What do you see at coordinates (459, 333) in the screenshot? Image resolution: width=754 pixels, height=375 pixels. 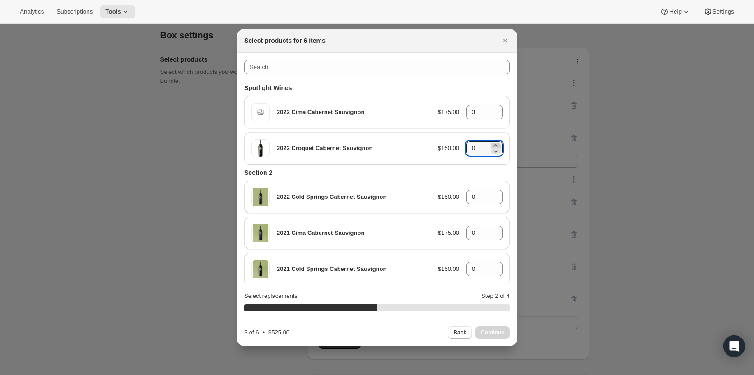 I see `button: Back` at bounding box center [459, 333].